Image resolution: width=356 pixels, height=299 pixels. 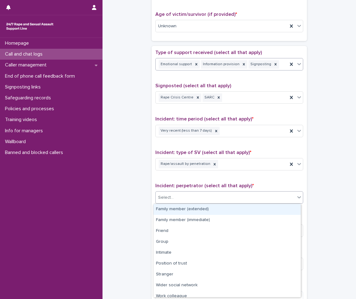 I want to click on div: Rape/assault by penetration, so click(x=185, y=164).